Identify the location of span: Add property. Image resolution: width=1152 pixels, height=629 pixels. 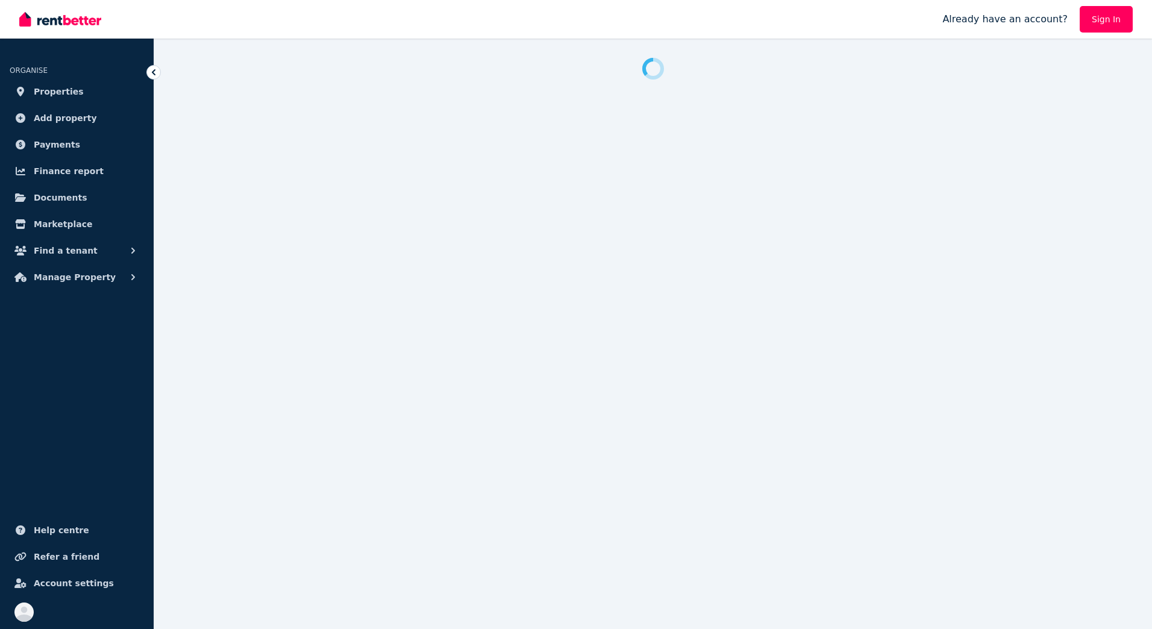
(65, 118).